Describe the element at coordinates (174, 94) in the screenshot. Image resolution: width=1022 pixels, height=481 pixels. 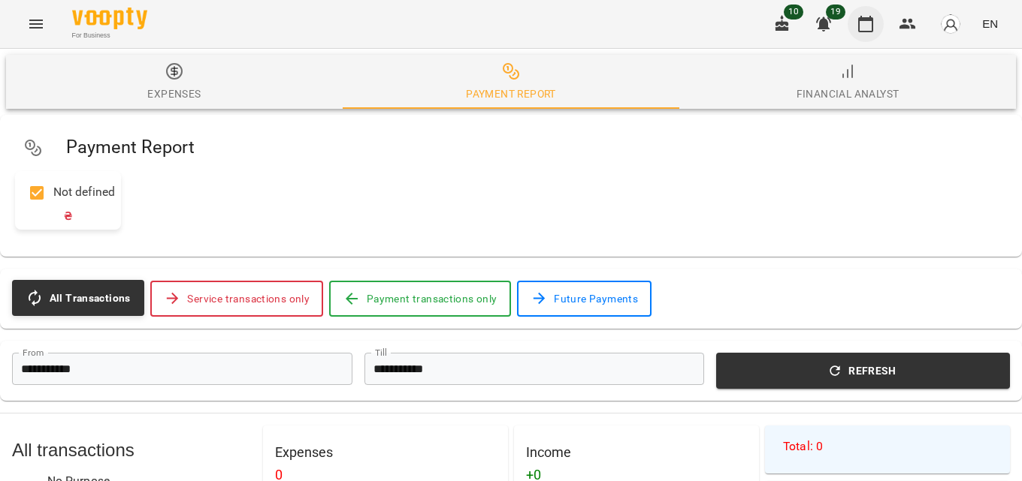
I see `div: Expenses` at that location.